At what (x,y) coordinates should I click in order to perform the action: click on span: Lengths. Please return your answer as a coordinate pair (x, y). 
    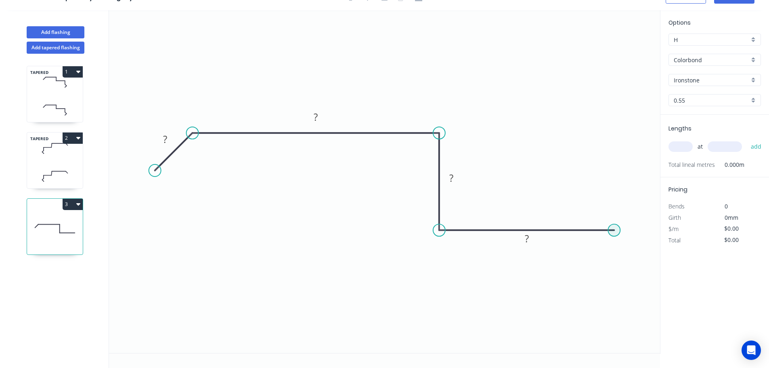
    Looking at the image, I should click on (679, 128).